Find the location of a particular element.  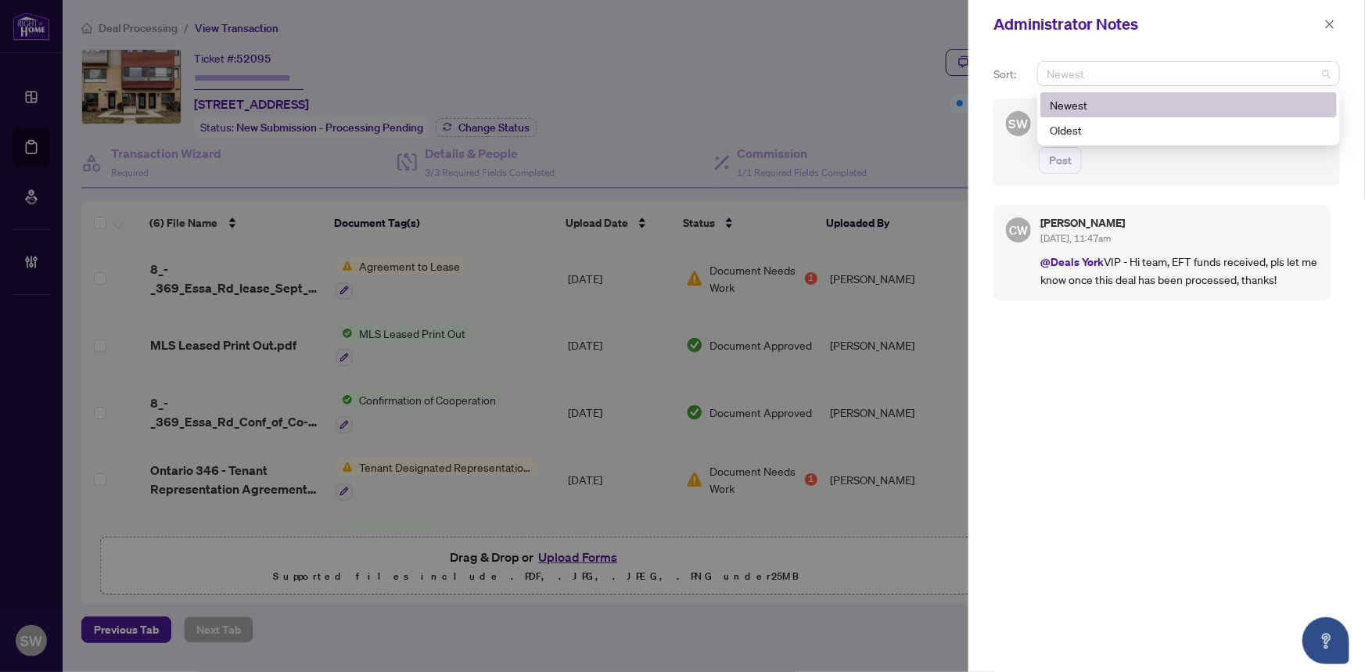

button: Open asap is located at coordinates (1326, 641).